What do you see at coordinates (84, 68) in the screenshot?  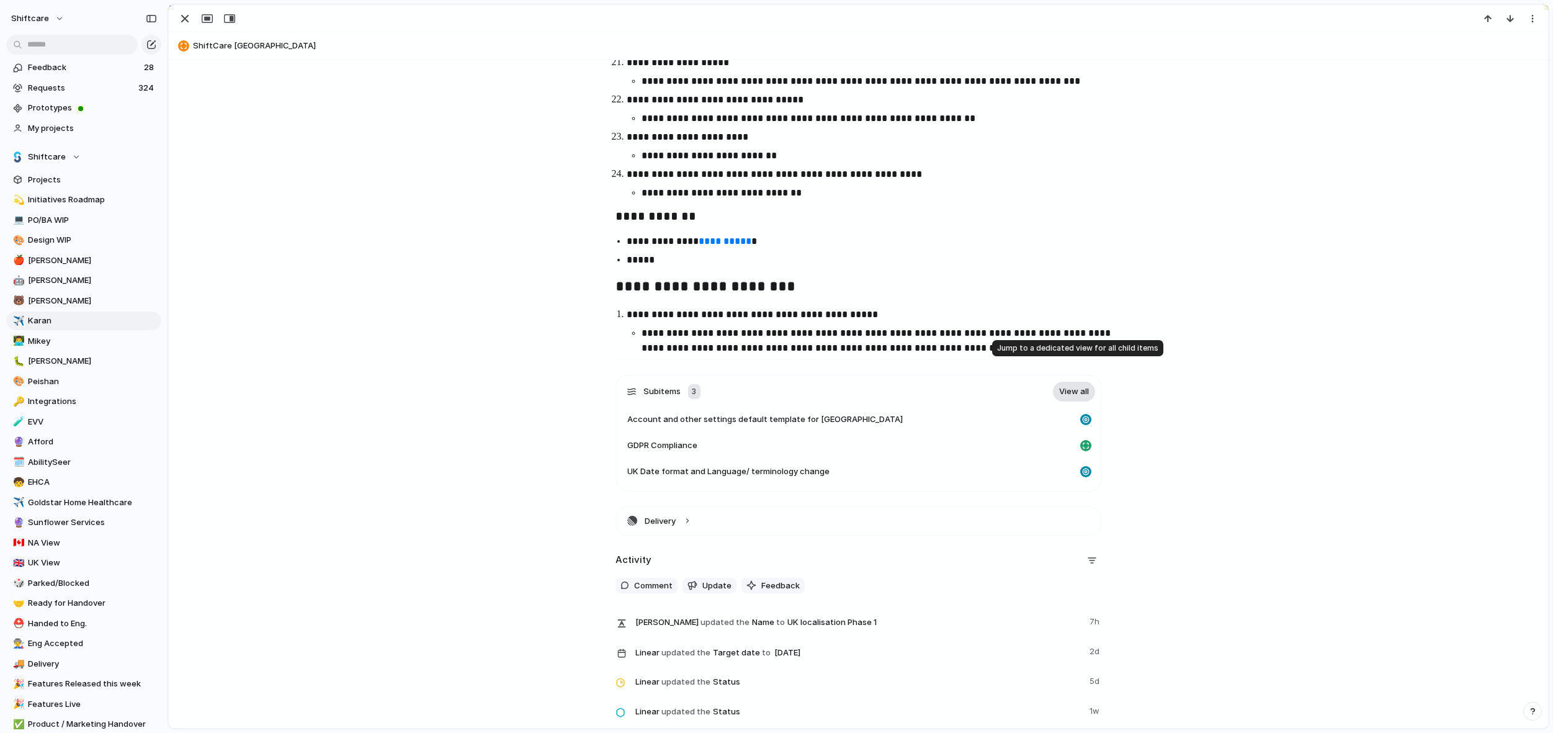 I see `a: Feedback28` at bounding box center [84, 68].